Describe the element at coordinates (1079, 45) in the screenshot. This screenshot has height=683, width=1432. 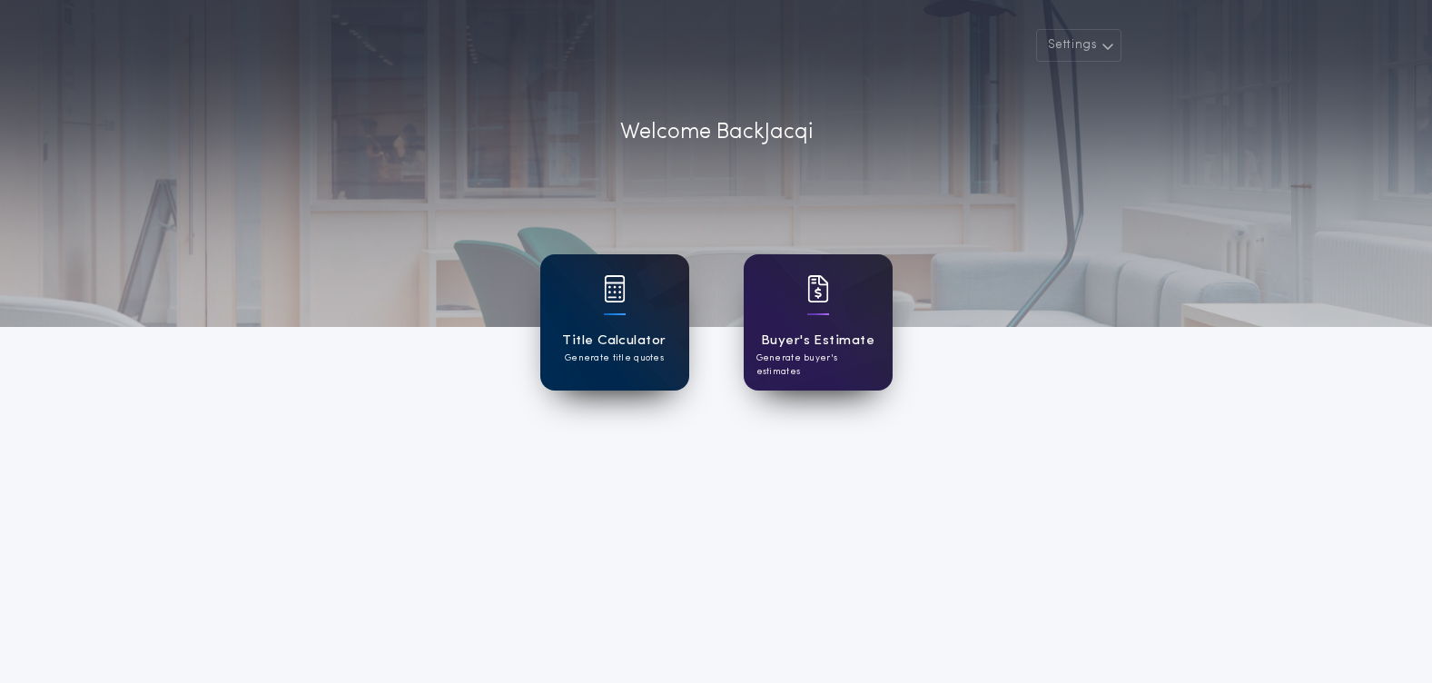
I see `button: Settings` at that location.